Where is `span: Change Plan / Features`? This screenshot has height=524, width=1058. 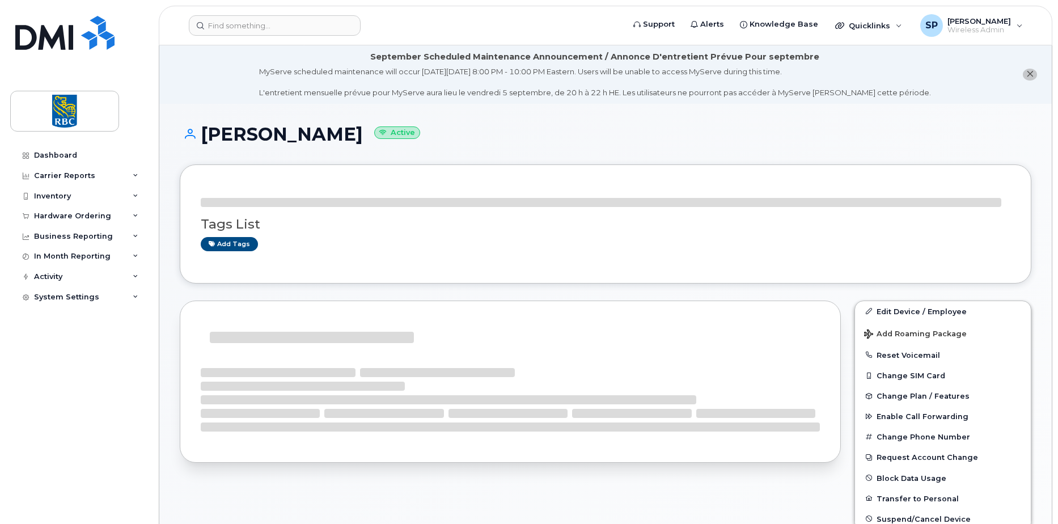
span: Change Plan / Features is located at coordinates (923, 396).